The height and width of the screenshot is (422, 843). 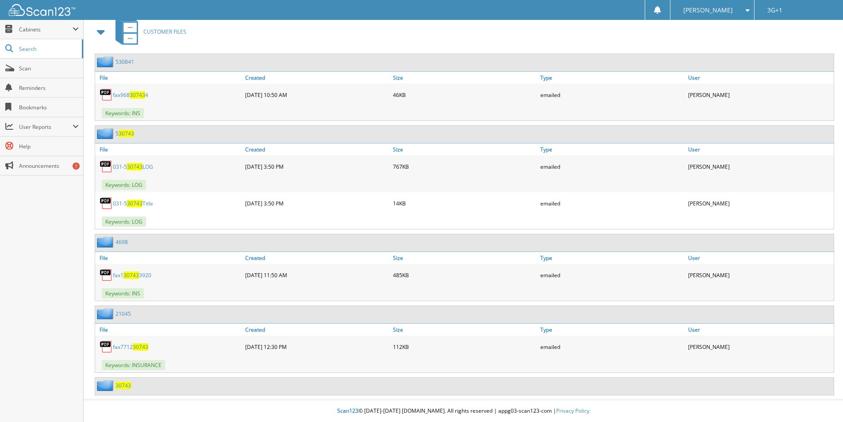 I want to click on span: Announcements, so click(x=49, y=166).